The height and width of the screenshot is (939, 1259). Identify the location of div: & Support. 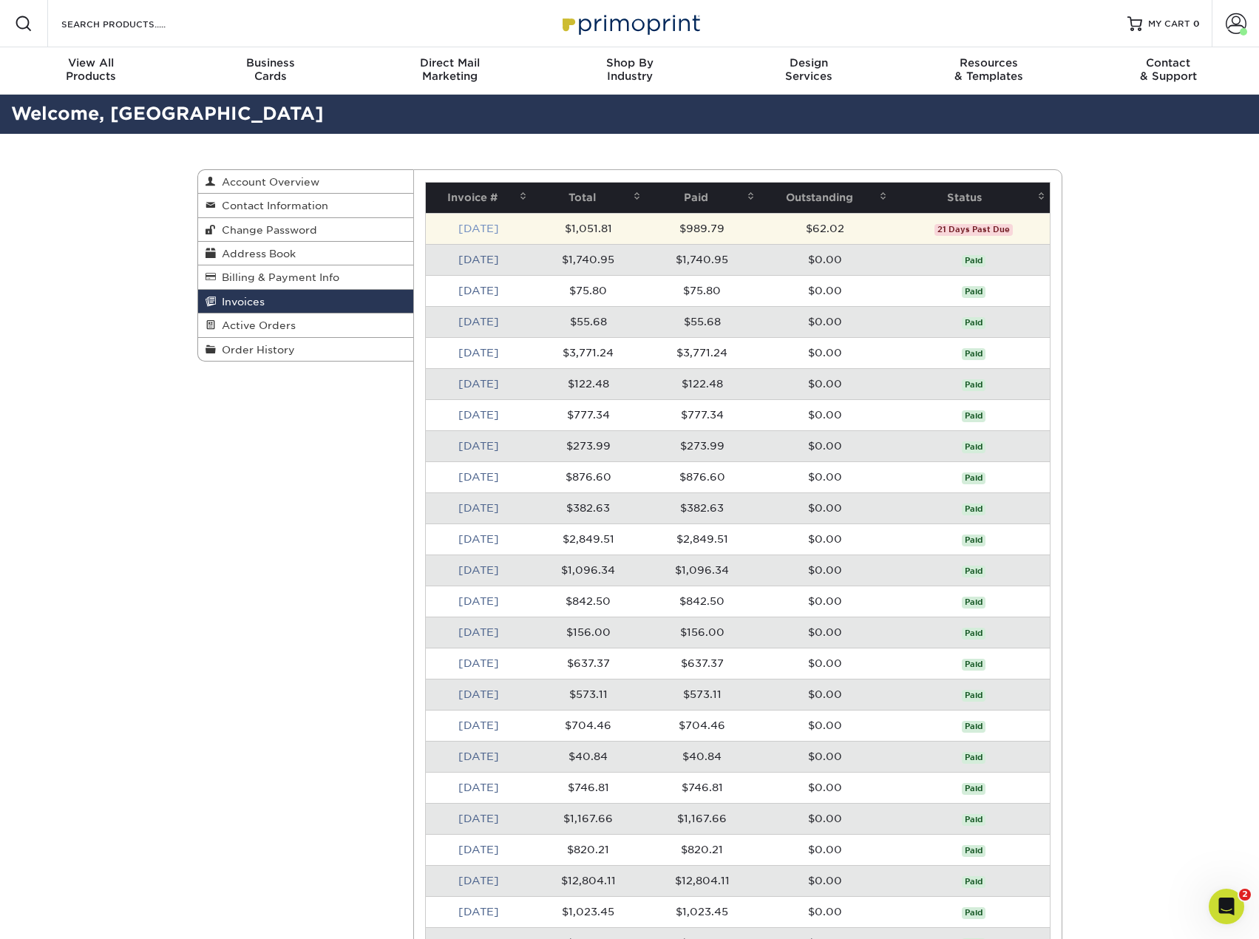
(1168, 69).